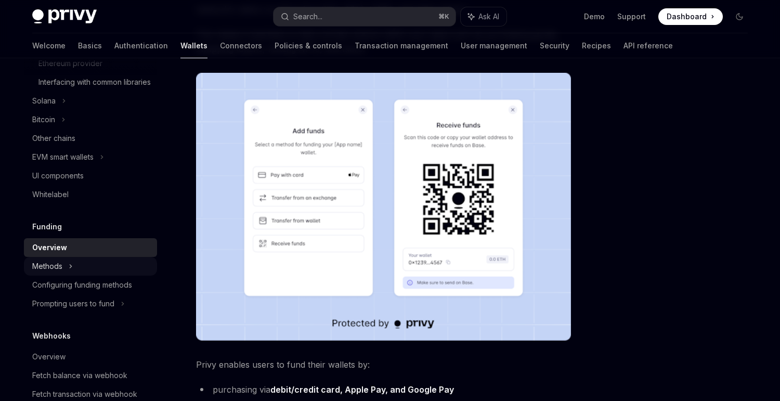  Describe the element at coordinates (194, 46) in the screenshot. I see `a: Wallets` at that location.